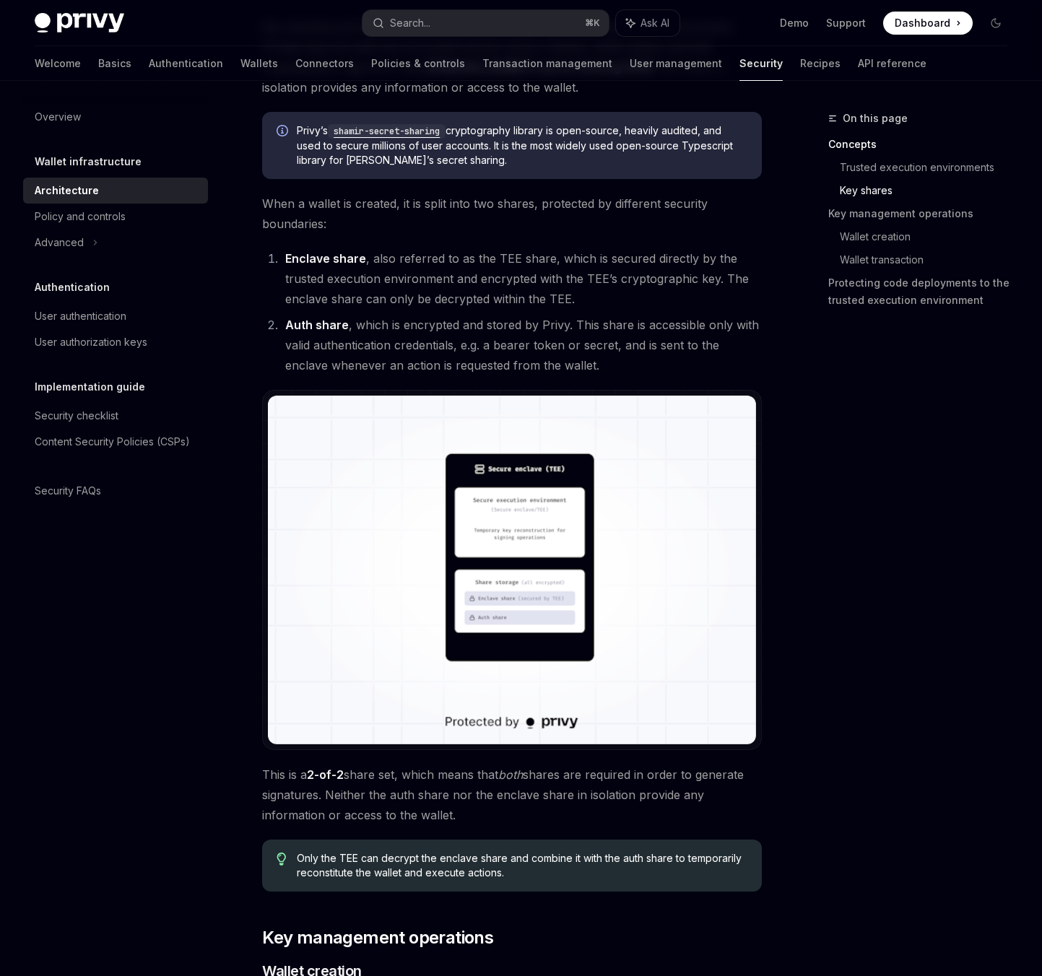  What do you see at coordinates (929, 191) in the screenshot?
I see `a: Key shares` at bounding box center [929, 191].